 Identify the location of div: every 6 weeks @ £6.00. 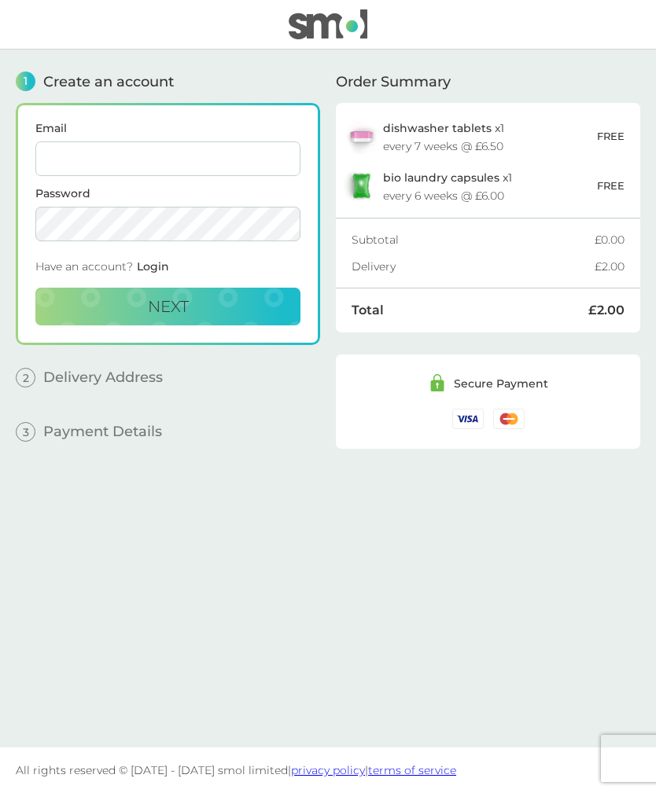
(443, 196).